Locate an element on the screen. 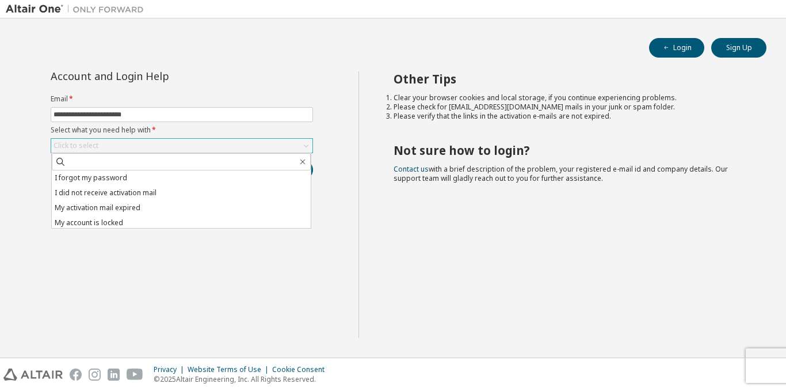 The image size is (786, 391). img: facebook.svg is located at coordinates (75, 374).